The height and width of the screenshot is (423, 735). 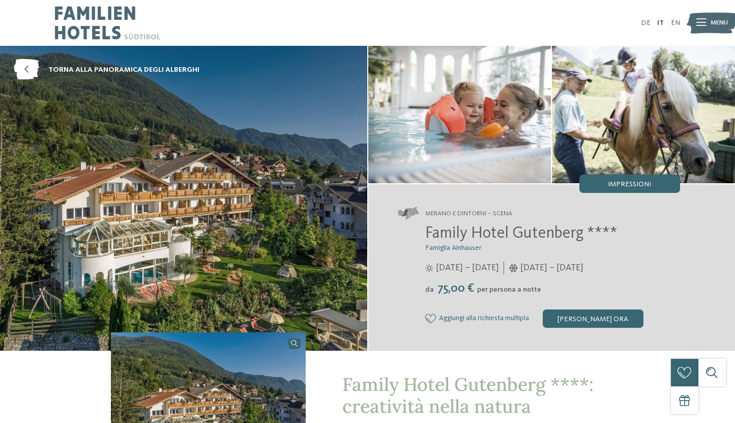 What do you see at coordinates (429, 268) in the screenshot?
I see `i: Orari d'apertura estate` at bounding box center [429, 268].